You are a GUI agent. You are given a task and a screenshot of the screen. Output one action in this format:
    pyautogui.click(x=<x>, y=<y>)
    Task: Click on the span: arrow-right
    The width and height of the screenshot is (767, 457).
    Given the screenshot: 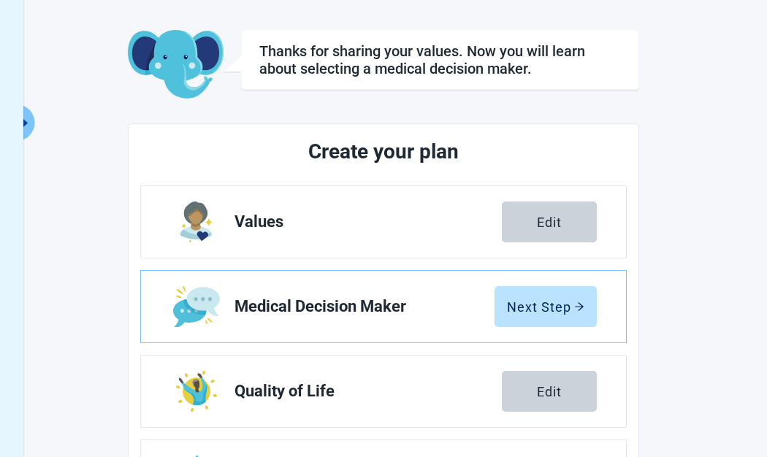 What is the action you would take?
    pyautogui.click(x=579, y=307)
    